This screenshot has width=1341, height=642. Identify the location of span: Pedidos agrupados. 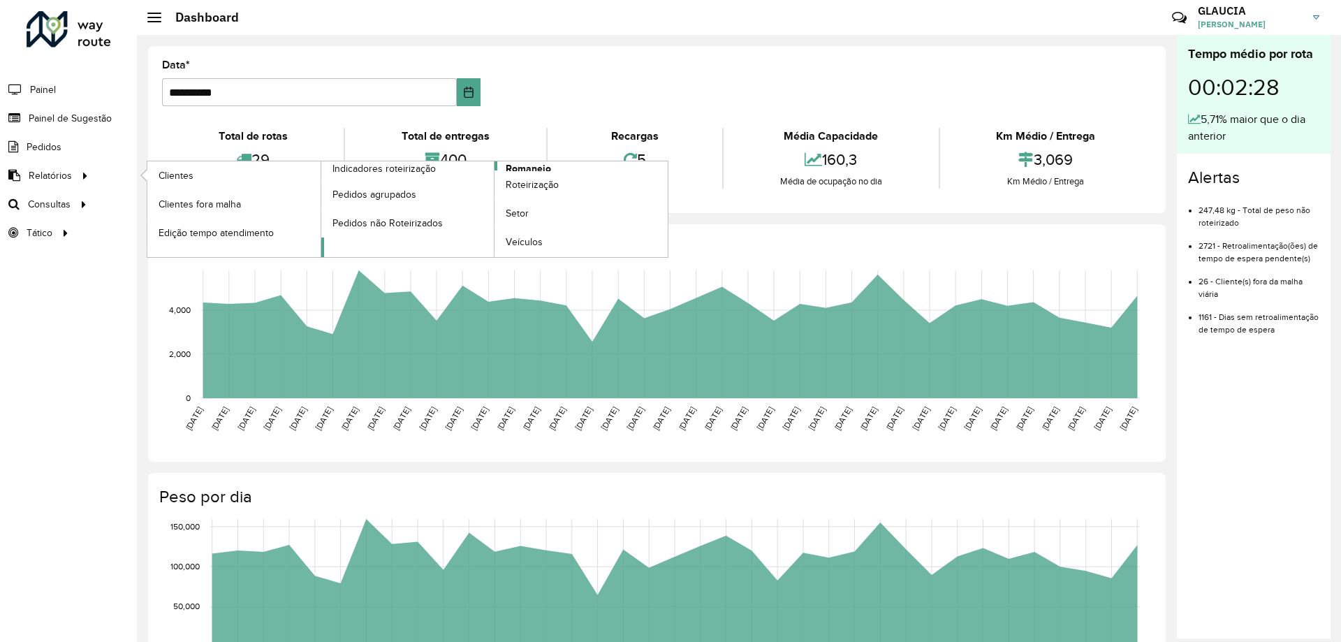
(374, 194).